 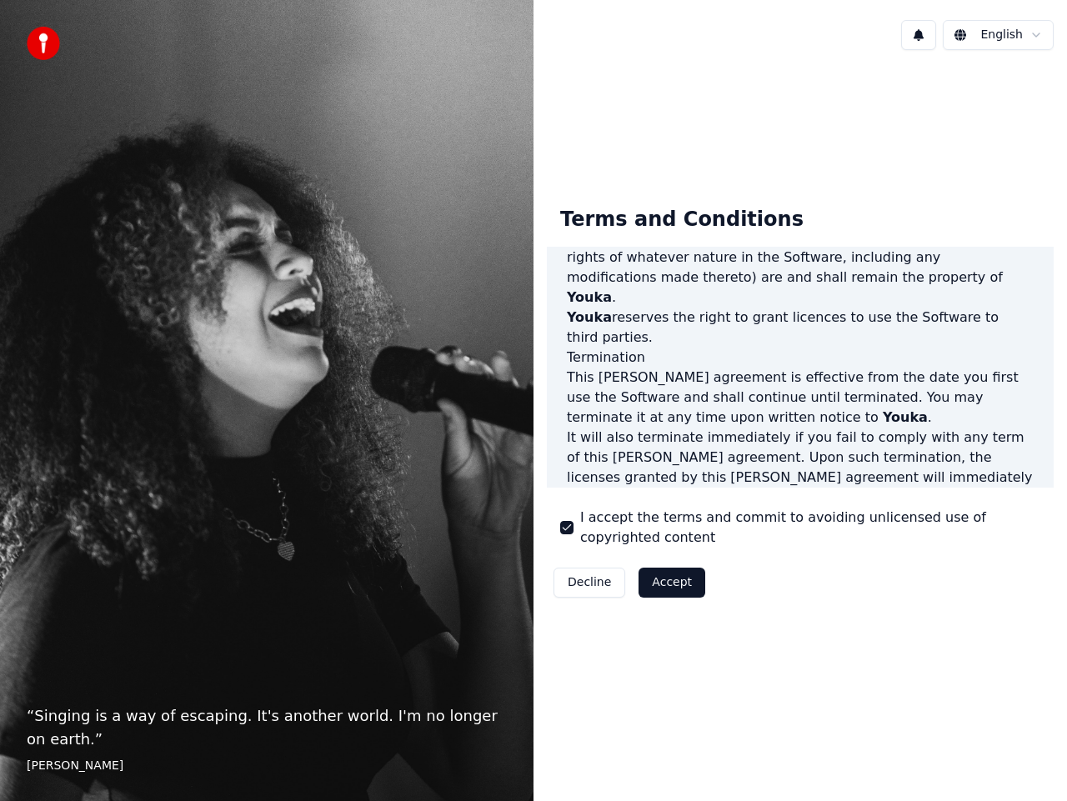 I want to click on button: Decline, so click(x=589, y=583).